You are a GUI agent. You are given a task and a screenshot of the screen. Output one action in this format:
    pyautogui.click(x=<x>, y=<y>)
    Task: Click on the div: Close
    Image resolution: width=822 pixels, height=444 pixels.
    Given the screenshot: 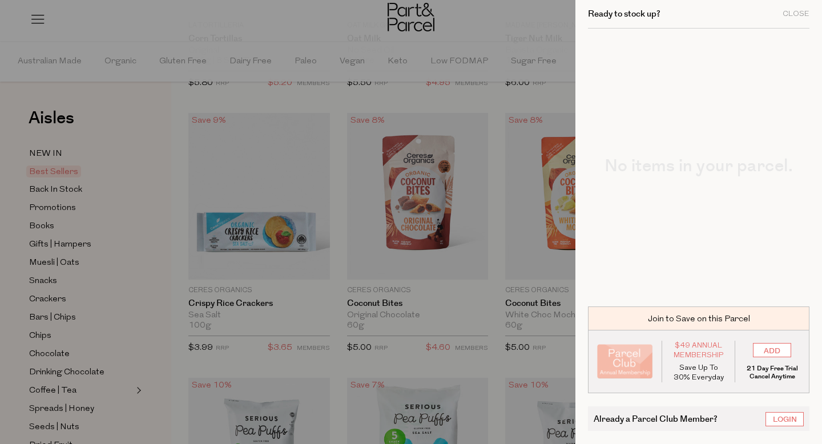 What is the action you would take?
    pyautogui.click(x=796, y=14)
    